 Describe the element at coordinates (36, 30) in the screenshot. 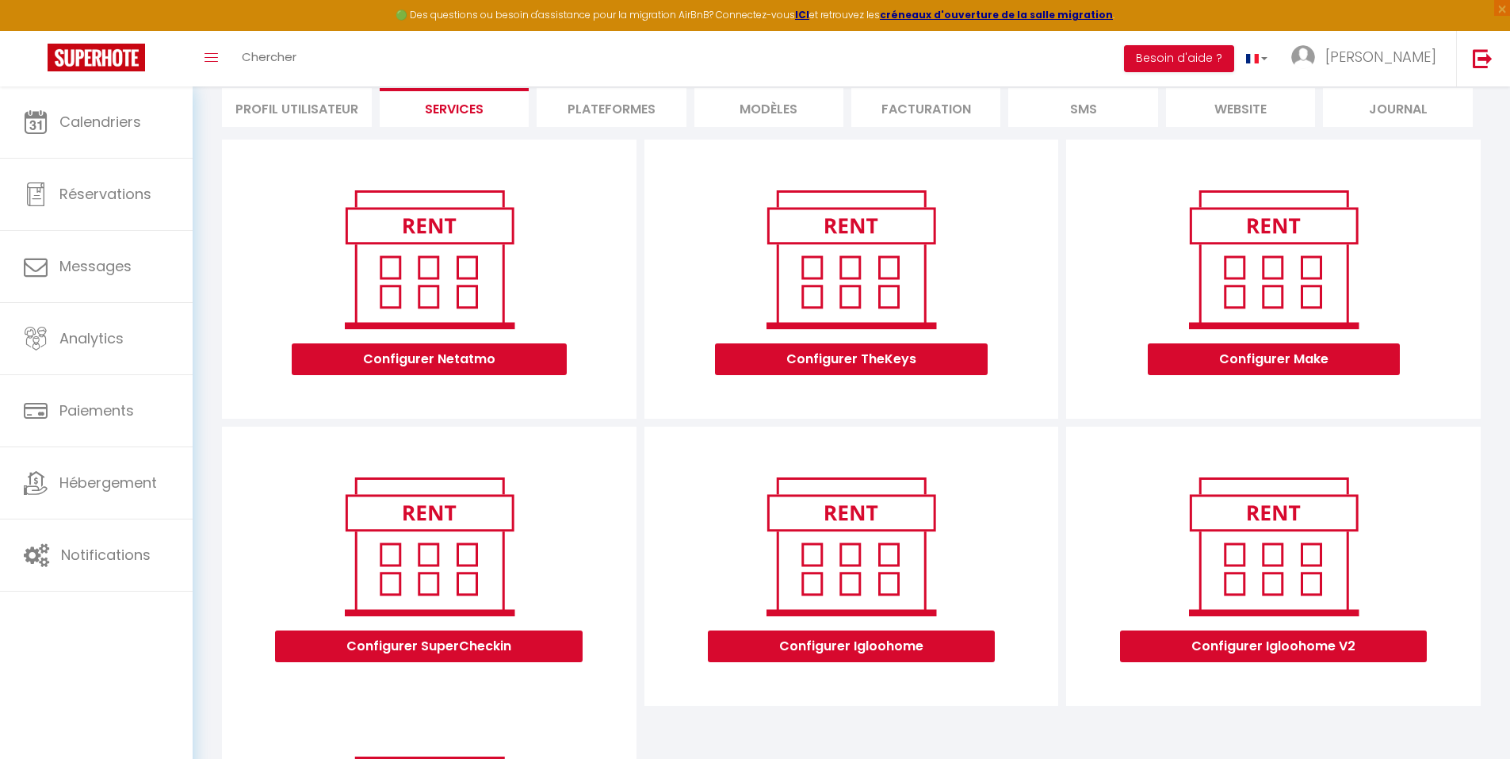

I see `button: Ouvrir le widget de chat LiveChat` at that location.